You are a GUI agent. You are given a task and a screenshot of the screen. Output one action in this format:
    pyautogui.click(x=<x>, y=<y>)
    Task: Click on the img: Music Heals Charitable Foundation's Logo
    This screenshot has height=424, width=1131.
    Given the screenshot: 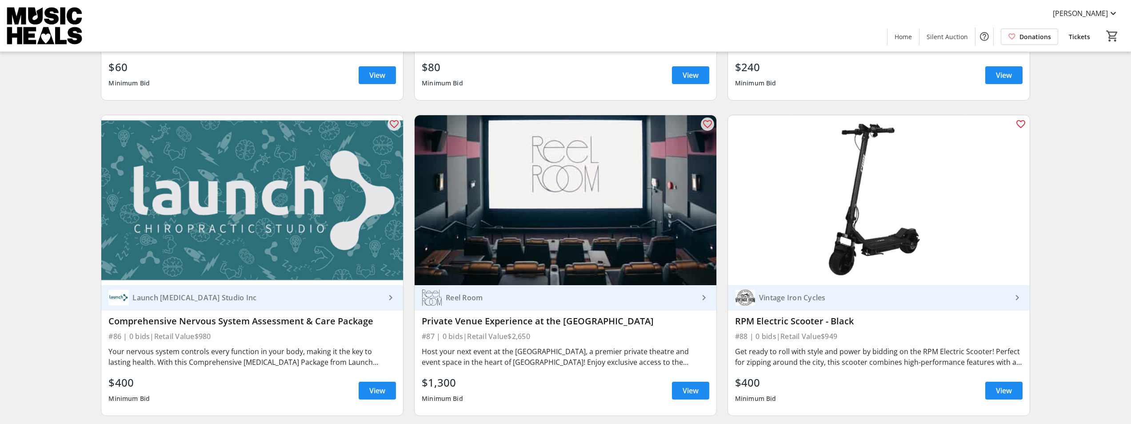 What is the action you would take?
    pyautogui.click(x=45, y=26)
    